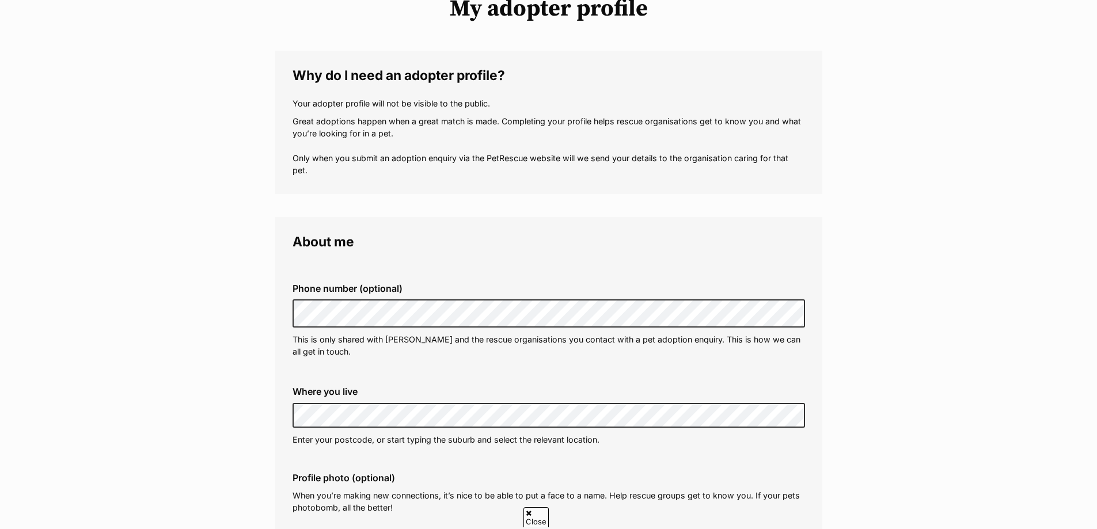 This screenshot has height=529, width=1097. I want to click on label: Where you live, so click(549, 392).